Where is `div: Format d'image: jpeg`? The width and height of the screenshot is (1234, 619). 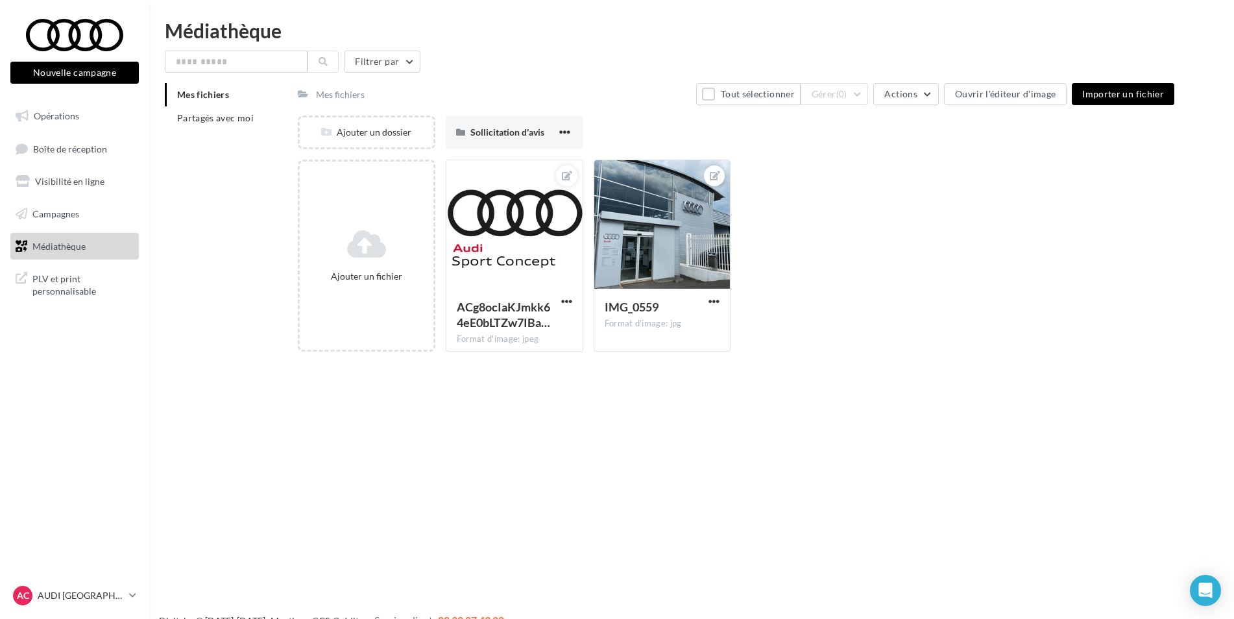
div: Format d'image: jpeg is located at coordinates (514, 339).